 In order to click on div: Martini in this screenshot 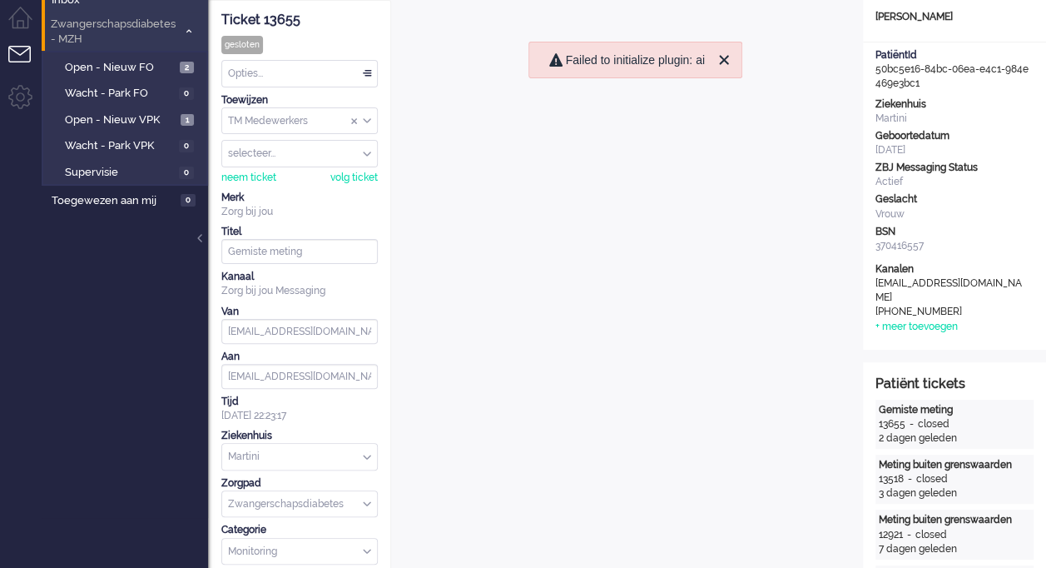, I will do `click(955, 118)`.